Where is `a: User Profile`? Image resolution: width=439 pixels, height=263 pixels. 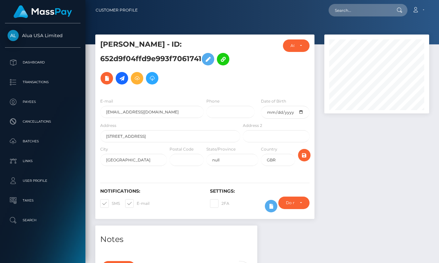
a: User Profile is located at coordinates (43, 181).